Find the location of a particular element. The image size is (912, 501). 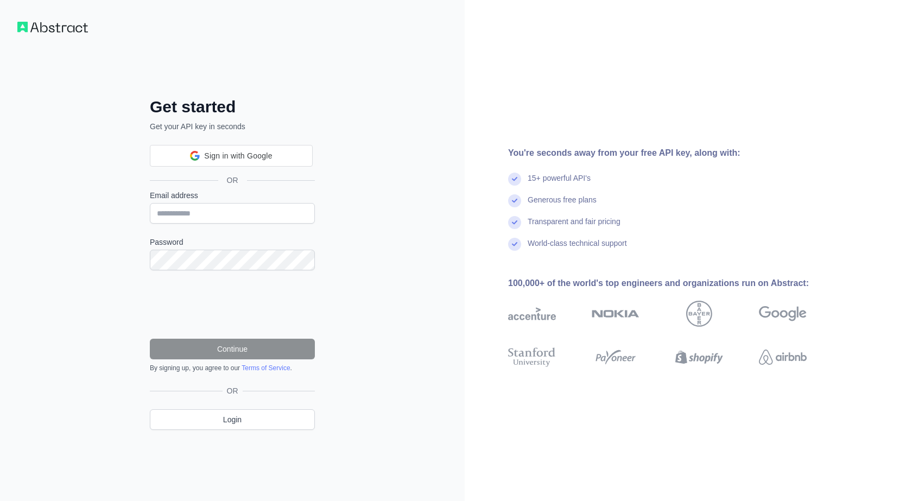

div: Transparent and fair pricing is located at coordinates (574, 227).